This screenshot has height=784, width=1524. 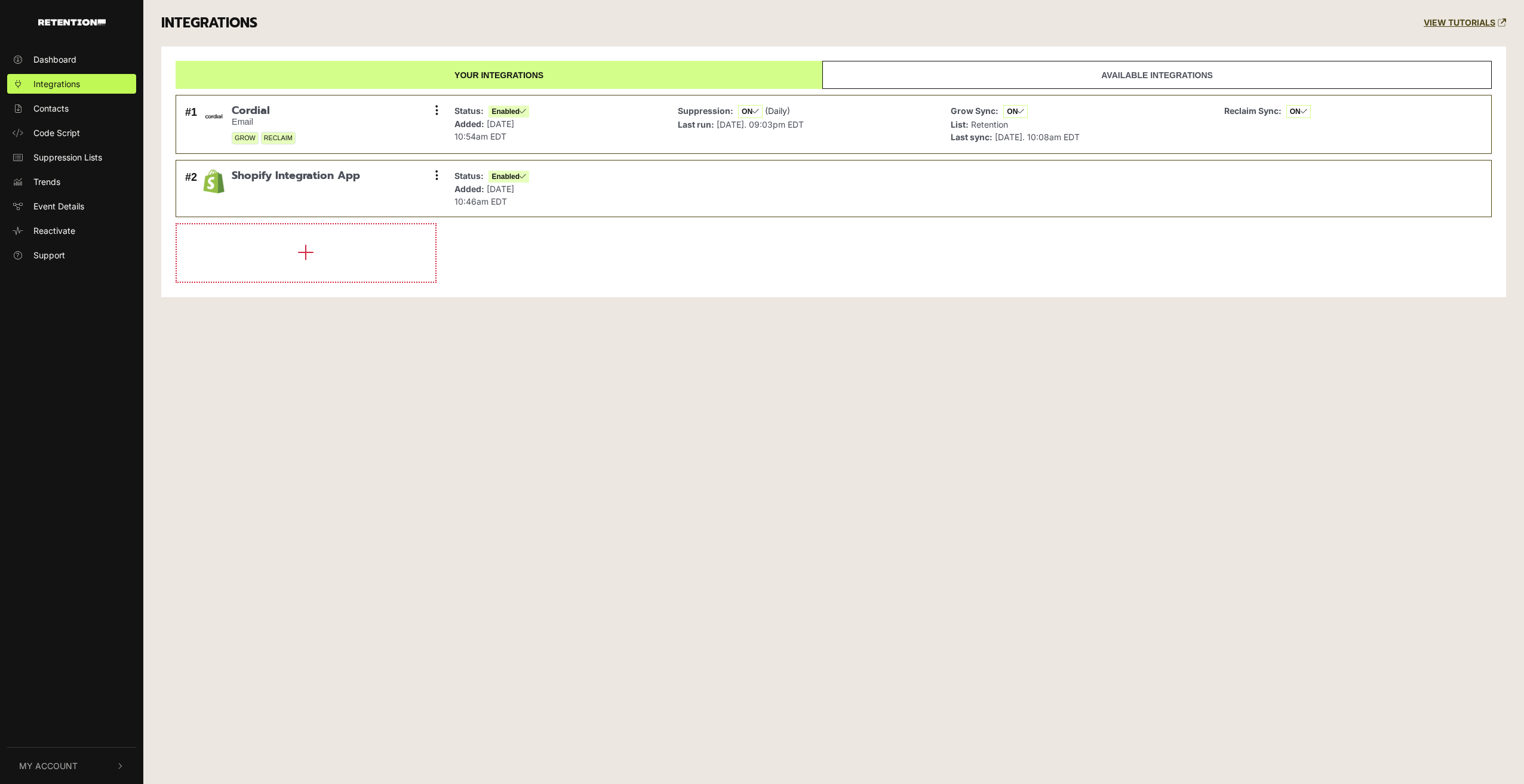 I want to click on span: GROW, so click(x=245, y=137).